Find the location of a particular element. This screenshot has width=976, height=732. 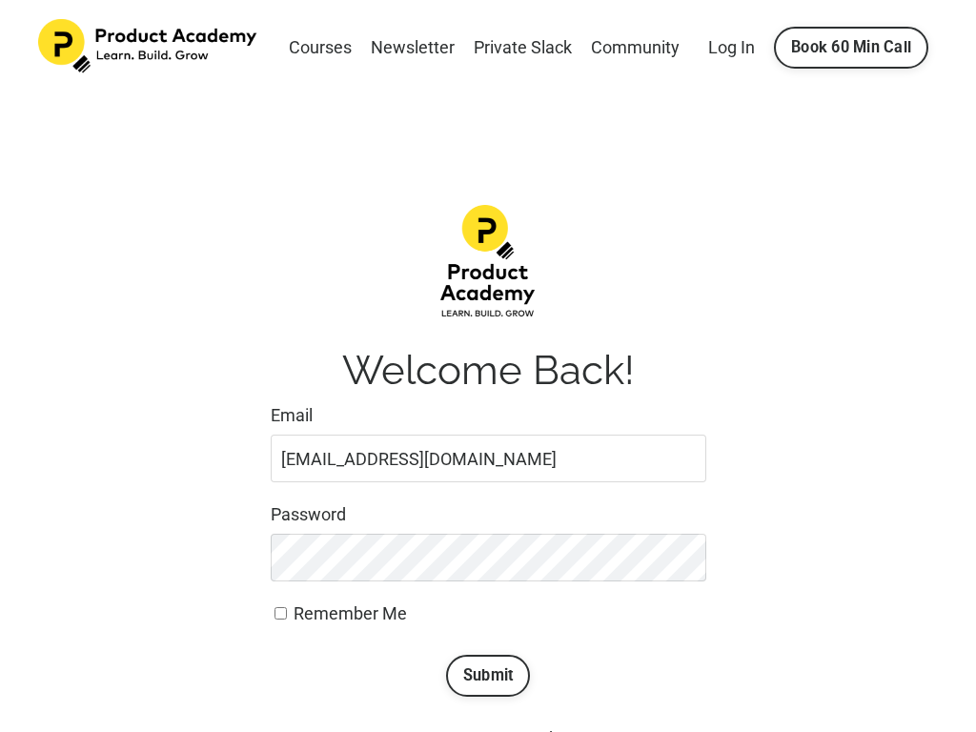

a: Newsletter is located at coordinates (413, 48).